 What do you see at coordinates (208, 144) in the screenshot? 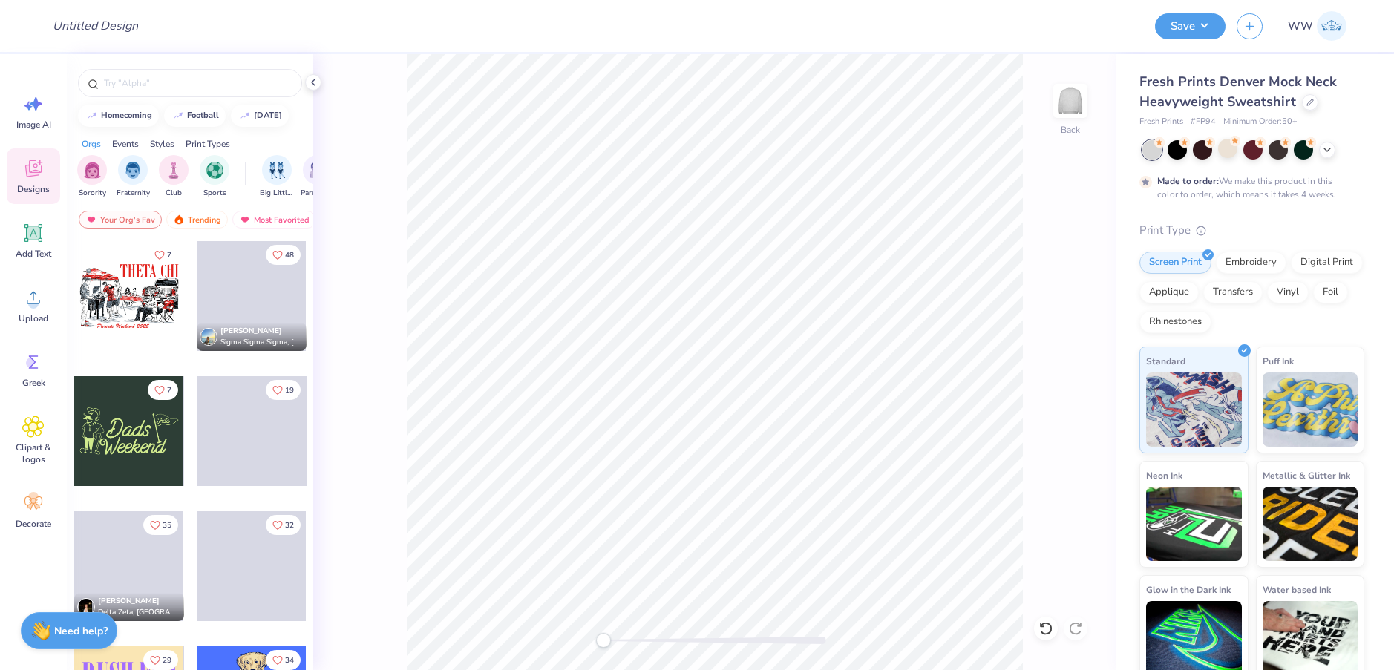
I see `div: Print Types` at bounding box center [208, 144].